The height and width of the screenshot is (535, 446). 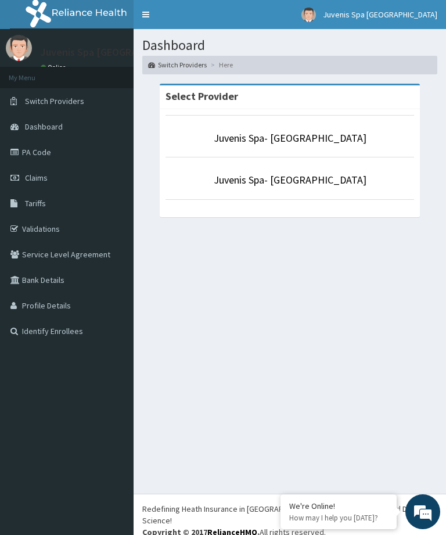 I want to click on a: Switch Providers, so click(x=177, y=64).